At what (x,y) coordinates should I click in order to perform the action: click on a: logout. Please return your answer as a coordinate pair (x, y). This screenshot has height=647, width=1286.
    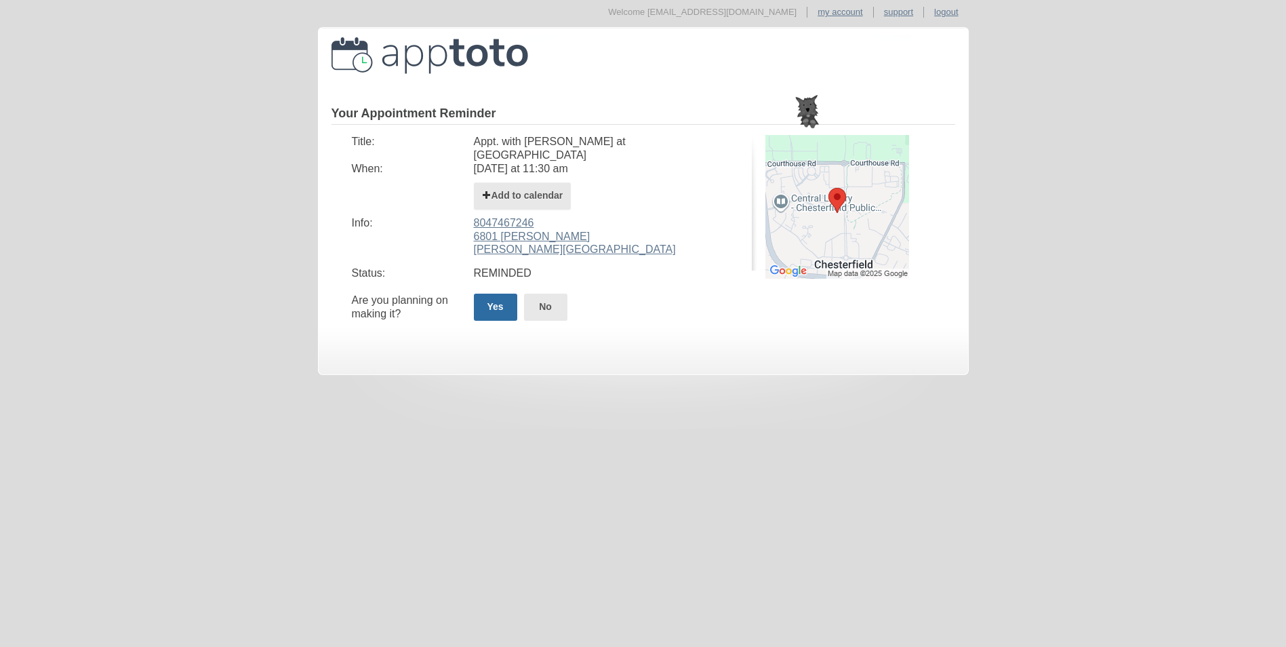
    Looking at the image, I should click on (945, 12).